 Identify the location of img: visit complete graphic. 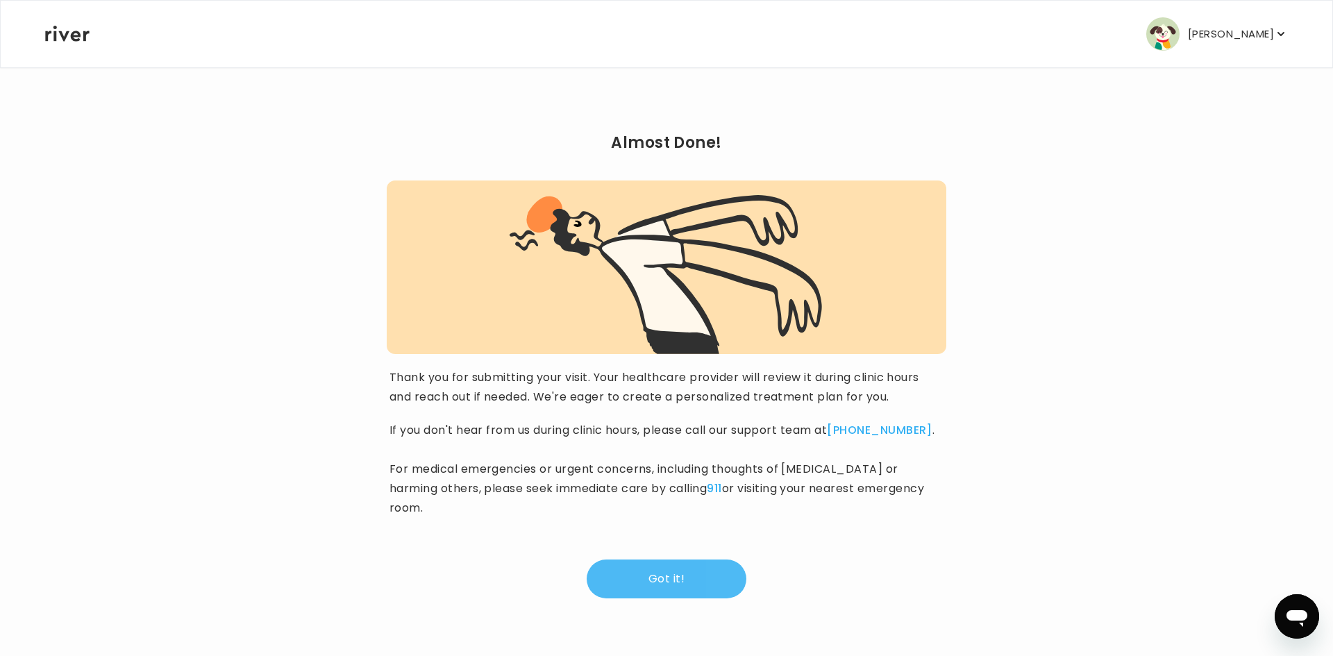
(667, 274).